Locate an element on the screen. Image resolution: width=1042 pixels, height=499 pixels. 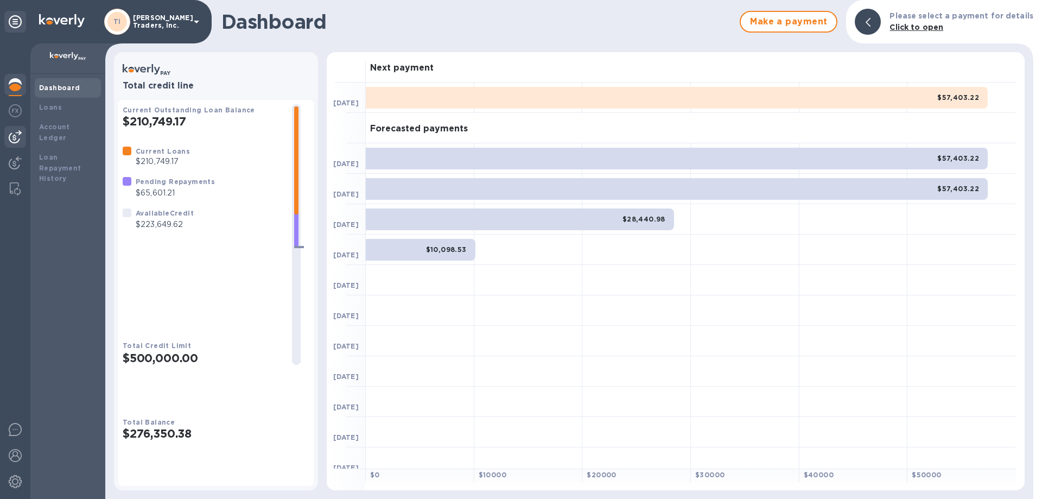
h2: $210,749.17 is located at coordinates (203, 121).